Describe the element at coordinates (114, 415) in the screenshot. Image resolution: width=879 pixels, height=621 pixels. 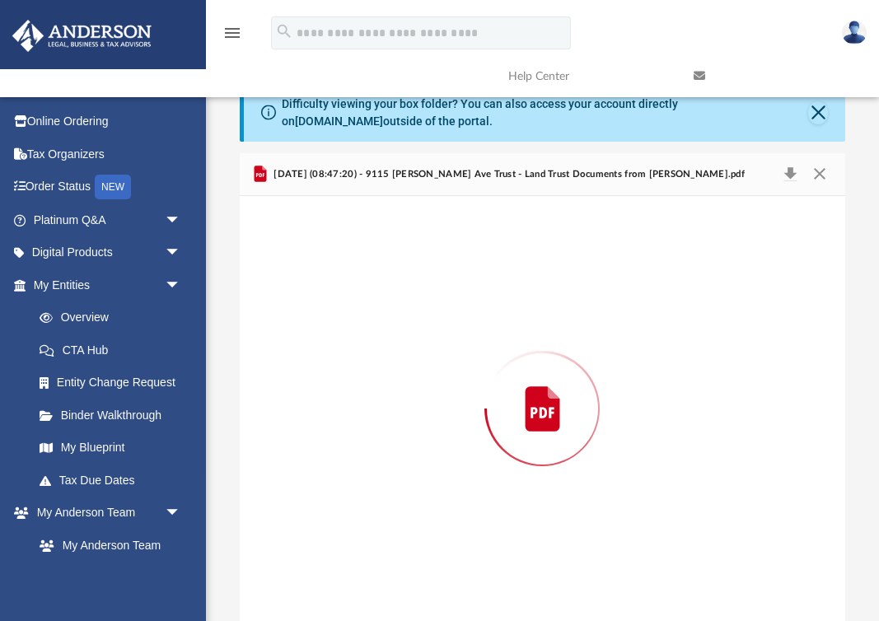
I see `a: Binder Walkthrough` at that location.